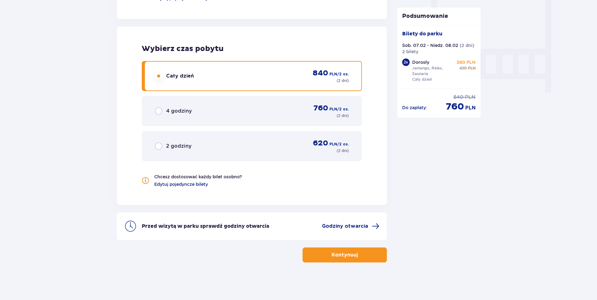  What do you see at coordinates (463, 68) in the screenshot?
I see `span: 420` at bounding box center [463, 68].